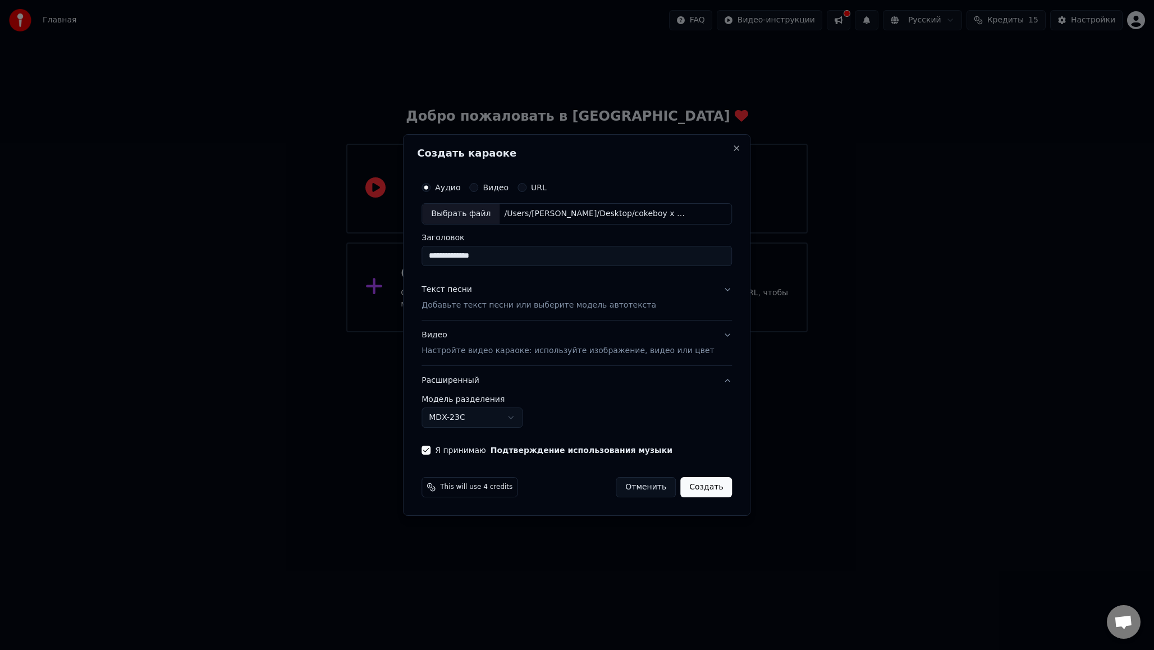  I want to click on button: Отменить, so click(645, 487).